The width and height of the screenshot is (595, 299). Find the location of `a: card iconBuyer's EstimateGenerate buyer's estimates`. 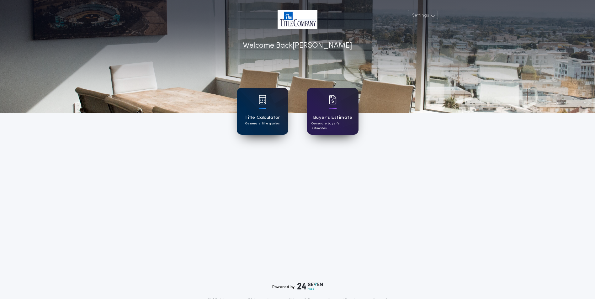

a: card iconBuyer's EstimateGenerate buyer's estimates is located at coordinates (333, 111).